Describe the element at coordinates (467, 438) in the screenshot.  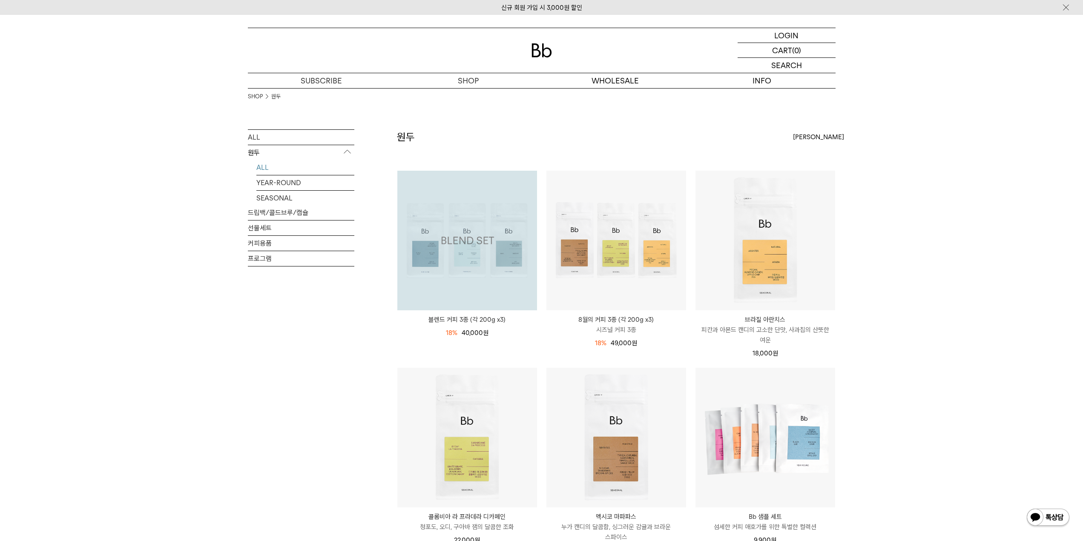
I see `a: 콜롬비아 라 프라데라 디카페인` at that location.